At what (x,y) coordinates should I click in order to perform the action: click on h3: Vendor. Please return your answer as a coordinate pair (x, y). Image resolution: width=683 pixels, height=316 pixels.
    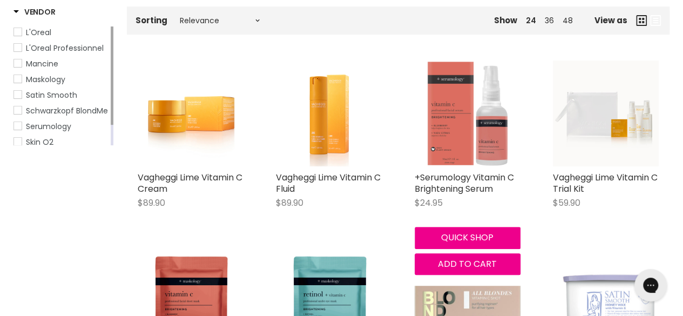
    Looking at the image, I should click on (34, 12).